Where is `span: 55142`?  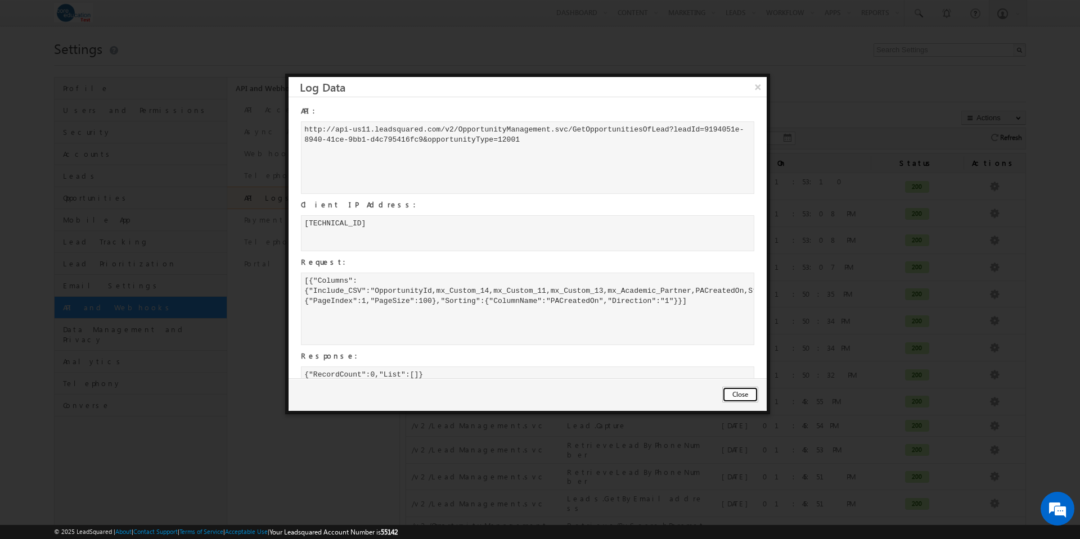
span: 55142 is located at coordinates (389, 532).